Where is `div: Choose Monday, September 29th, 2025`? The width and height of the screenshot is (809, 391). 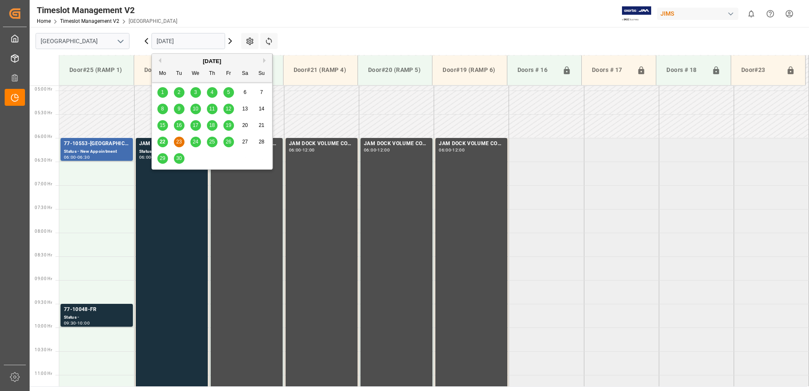 div: Choose Monday, September 29th, 2025 is located at coordinates (162, 158).